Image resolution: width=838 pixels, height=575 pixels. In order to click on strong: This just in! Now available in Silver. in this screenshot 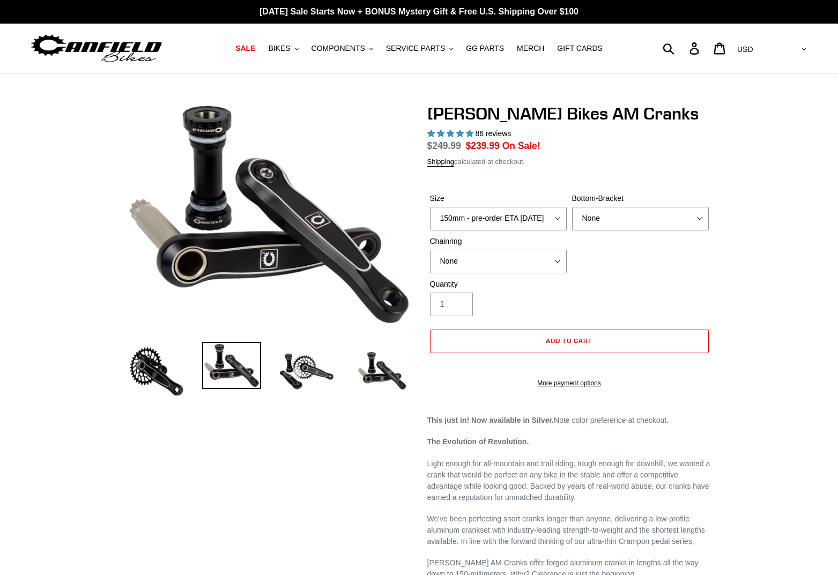, I will do `click(491, 420)`.